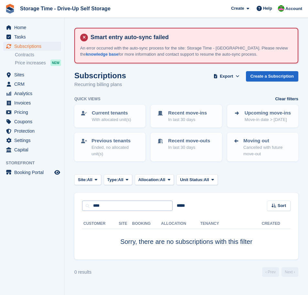  What do you see at coordinates (186, 116) in the screenshot?
I see `a: Recent move-ins In last 30 days` at bounding box center [186, 116].